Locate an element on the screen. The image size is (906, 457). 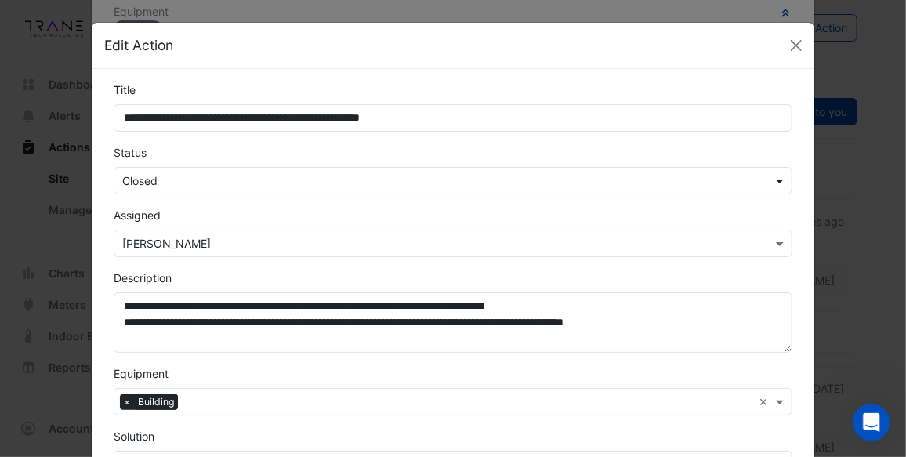
h5: Edit Action is located at coordinates (139, 45).